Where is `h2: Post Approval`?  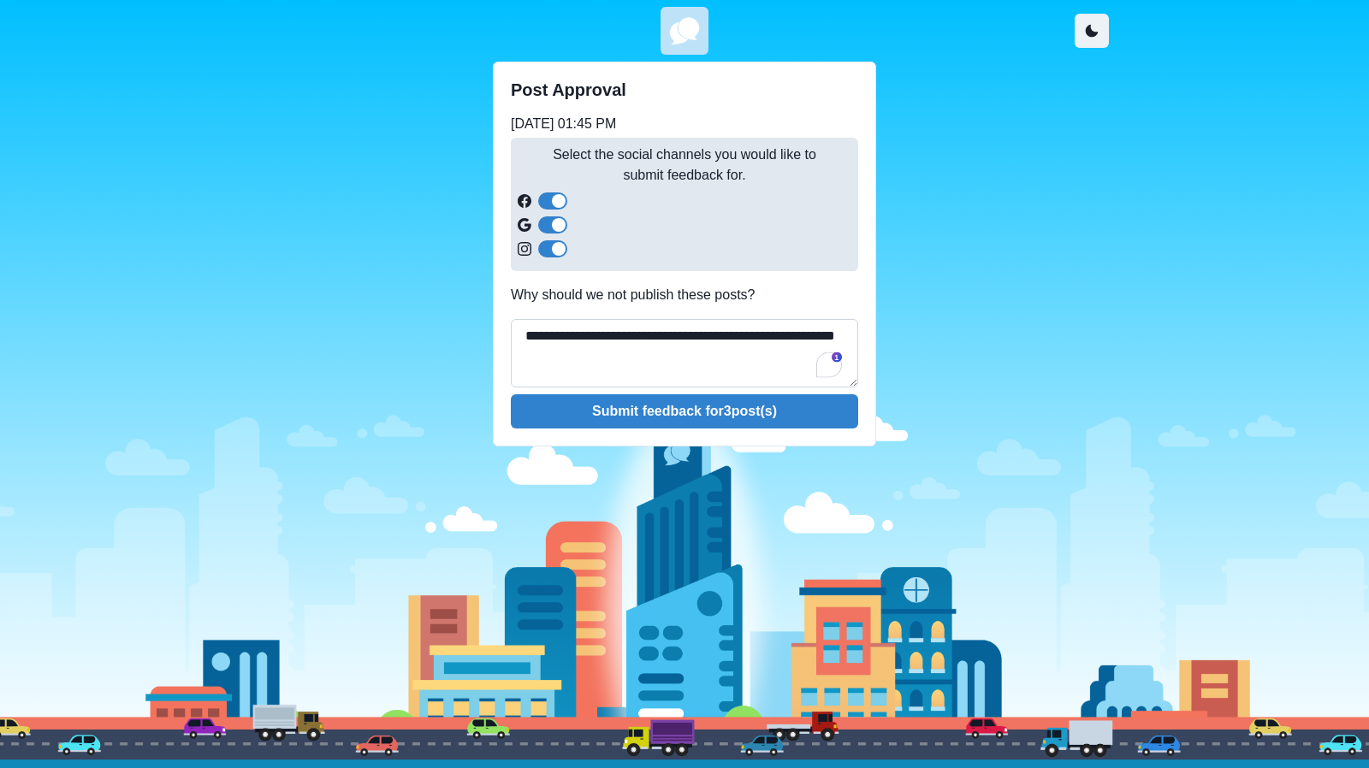
h2: Post Approval is located at coordinates (685, 90).